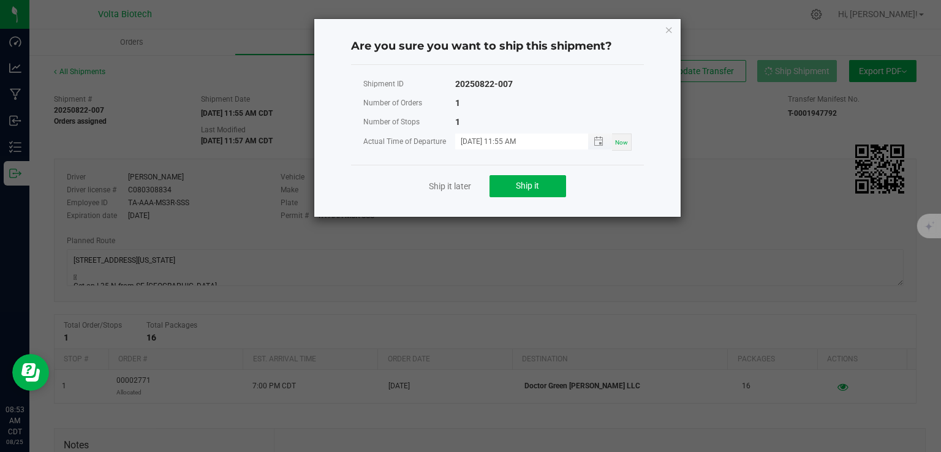 This screenshot has width=941, height=452. I want to click on div: Number of Orders, so click(409, 103).